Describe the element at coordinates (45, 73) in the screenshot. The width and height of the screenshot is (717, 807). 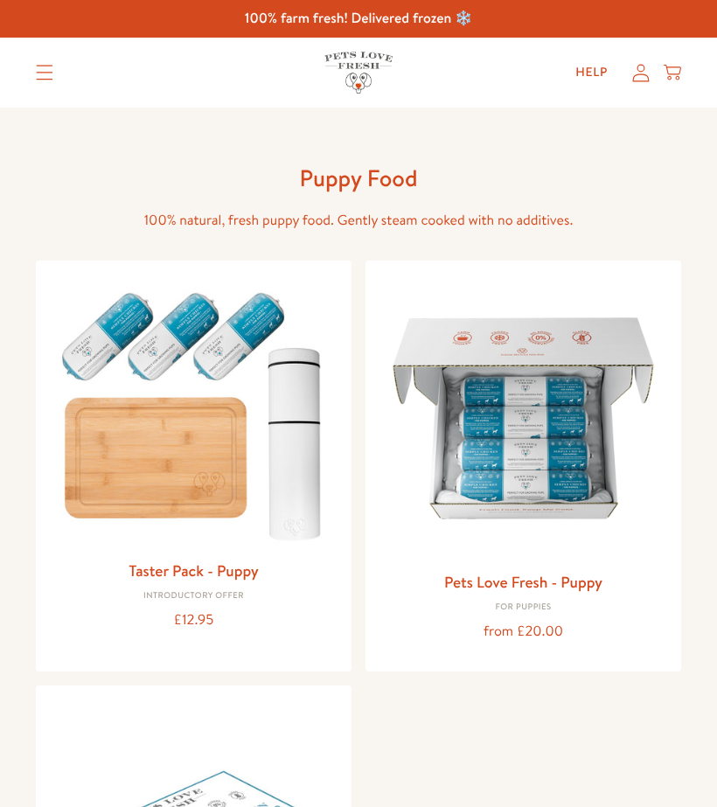
I see `summary: Translation missing: en.sections.header.menu` at that location.